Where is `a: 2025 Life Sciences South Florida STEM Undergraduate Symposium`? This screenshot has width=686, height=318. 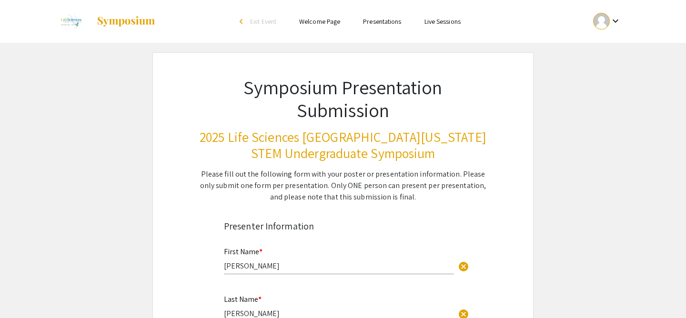 a: 2025 Life Sciences South Florida STEM Undergraduate Symposium is located at coordinates (105, 21).